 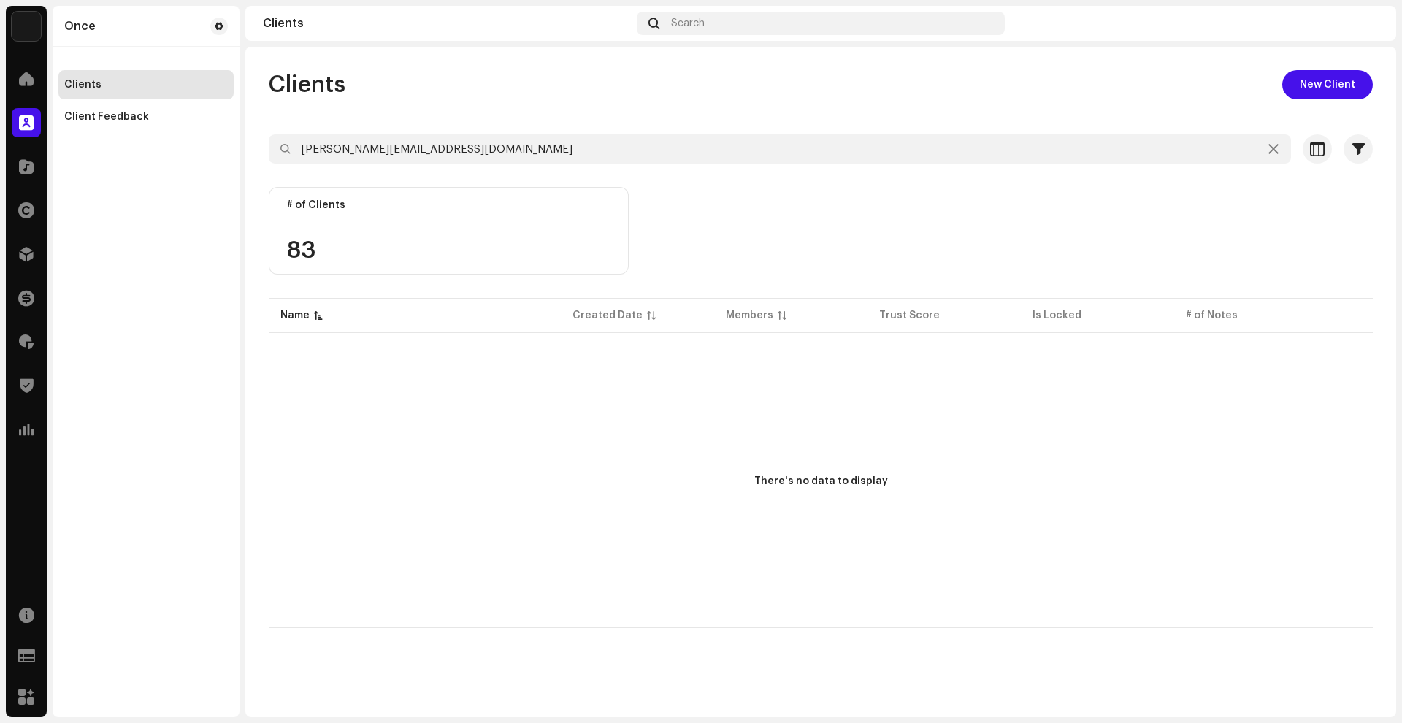 What do you see at coordinates (1327, 85) in the screenshot?
I see `button: New Client` at bounding box center [1327, 85].